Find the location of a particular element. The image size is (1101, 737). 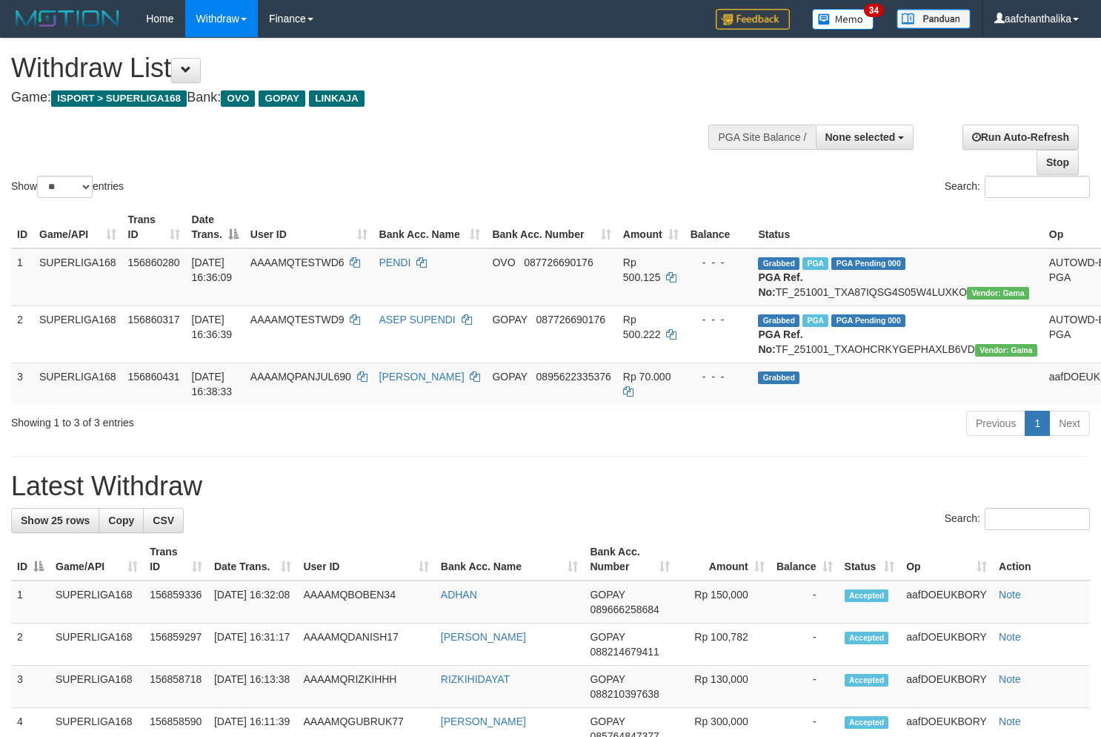

span: AAAAMQTESTWD9 is located at coordinates (297, 319).